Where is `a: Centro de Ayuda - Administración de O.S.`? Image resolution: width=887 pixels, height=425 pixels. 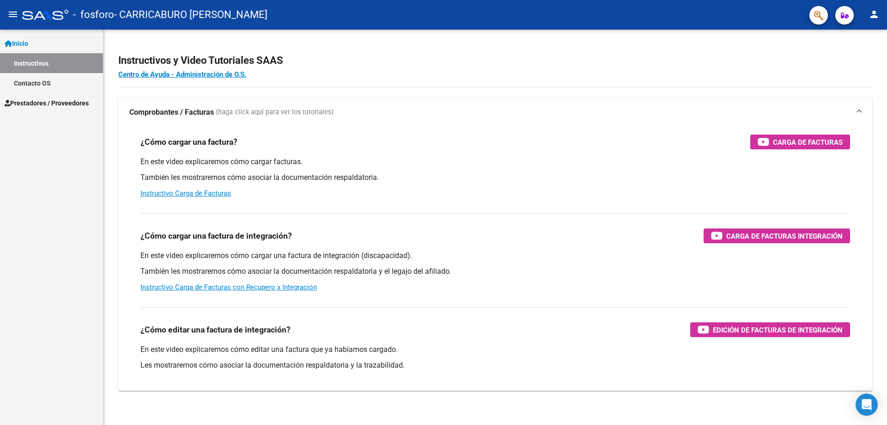 a: Centro de Ayuda - Administración de O.S. is located at coordinates (182, 74).